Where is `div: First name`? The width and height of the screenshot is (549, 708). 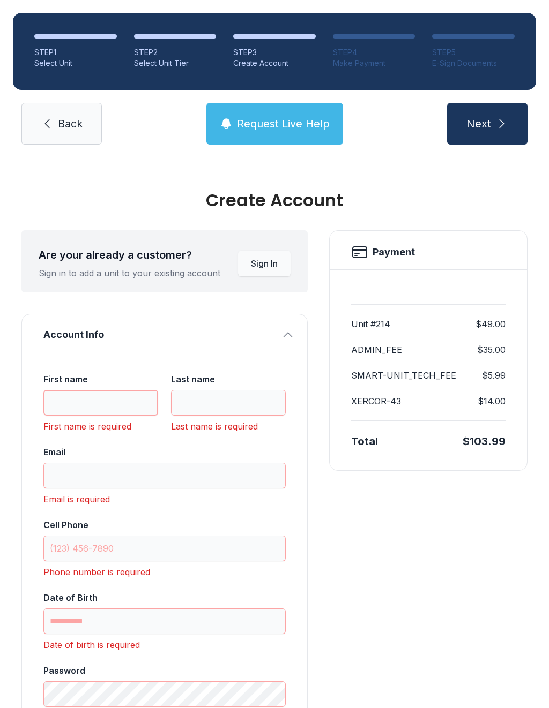 div: First name is located at coordinates (101, 379).